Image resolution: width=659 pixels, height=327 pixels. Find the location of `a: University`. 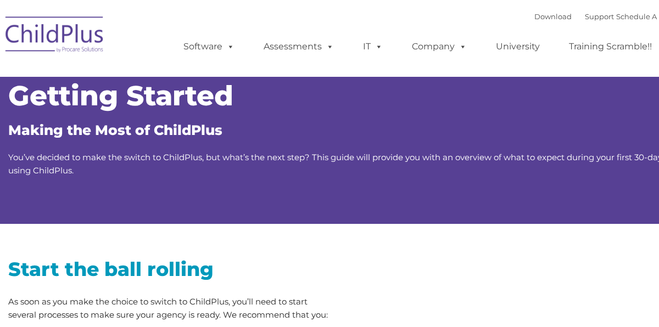

a: University is located at coordinates (518, 47).